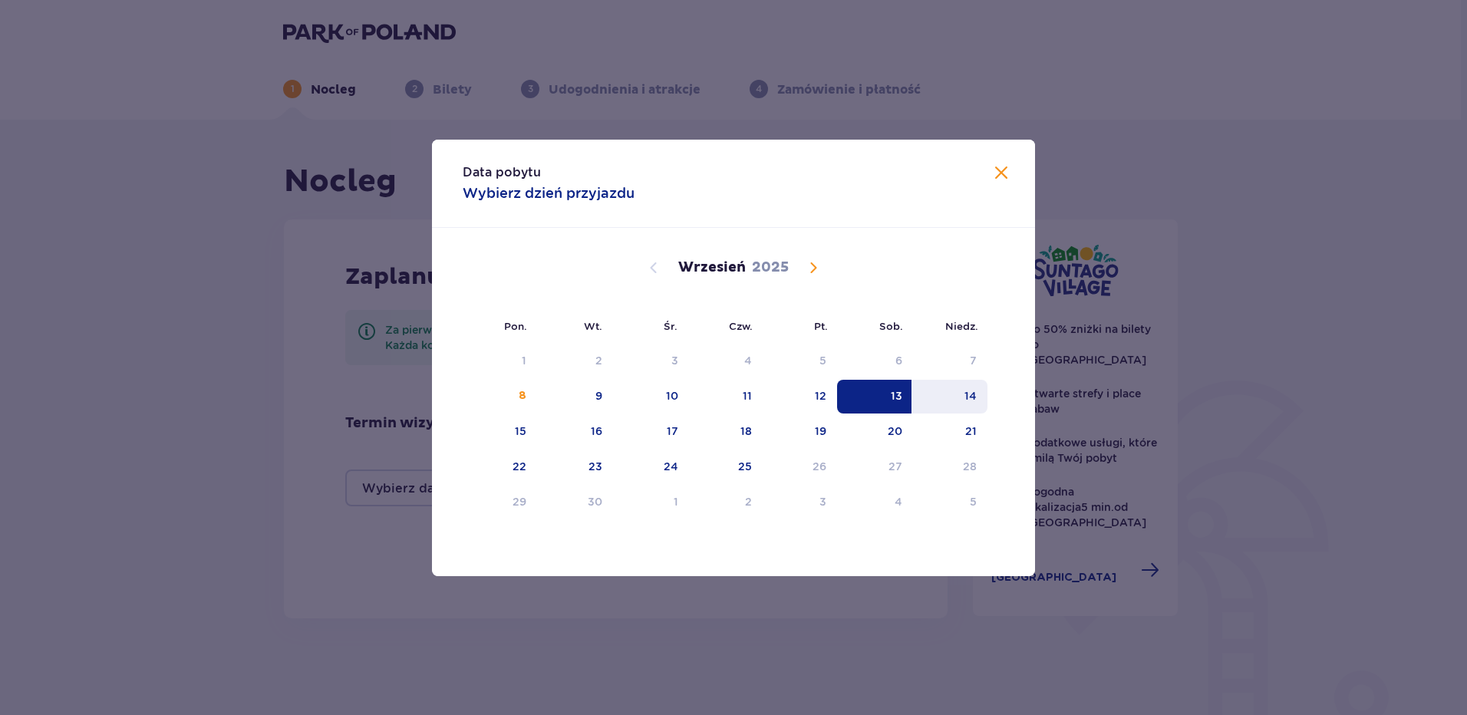 Image resolution: width=1467 pixels, height=715 pixels. I want to click on small: Pt., so click(821, 326).